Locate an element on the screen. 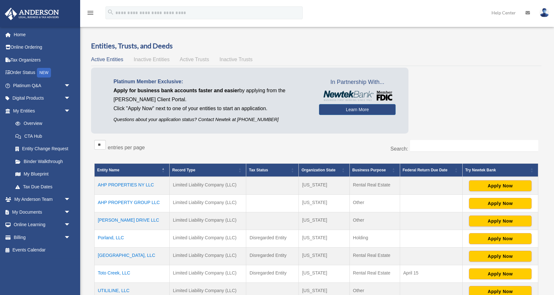 The height and width of the screenshot is (295, 554). div: Try Newtek Bank is located at coordinates (497, 170).